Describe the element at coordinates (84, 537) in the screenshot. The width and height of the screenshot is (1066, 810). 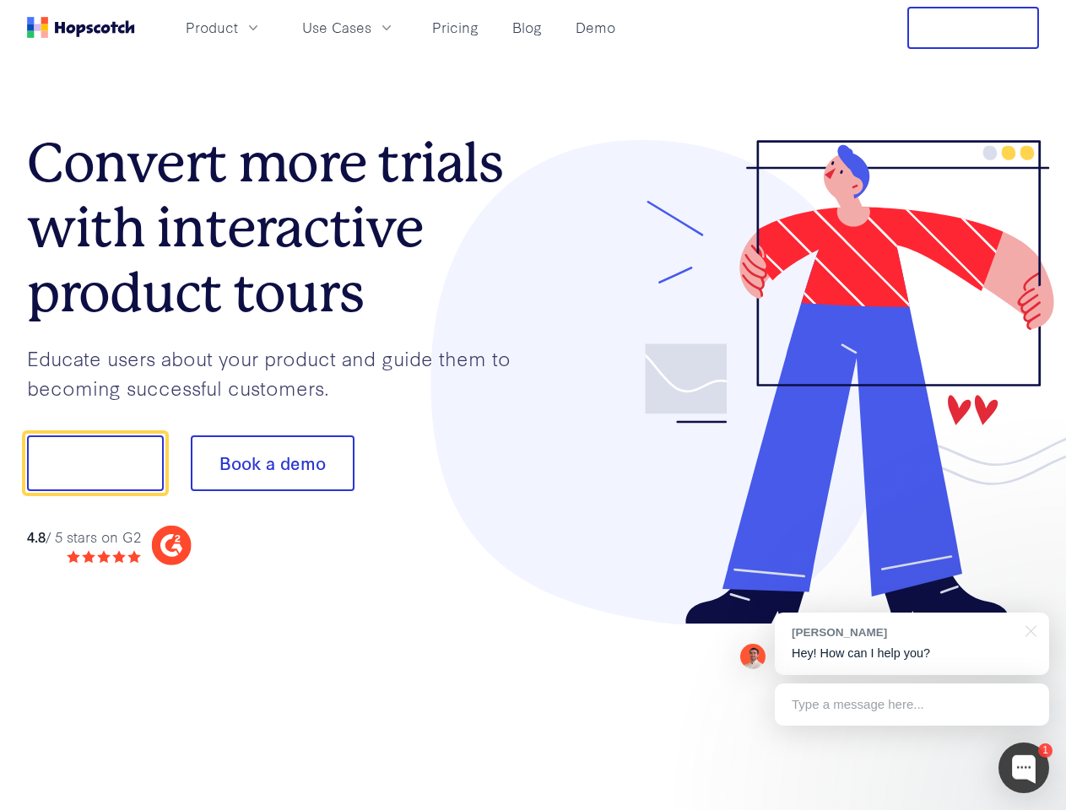
I see `div: / 5 stars on G2` at that location.